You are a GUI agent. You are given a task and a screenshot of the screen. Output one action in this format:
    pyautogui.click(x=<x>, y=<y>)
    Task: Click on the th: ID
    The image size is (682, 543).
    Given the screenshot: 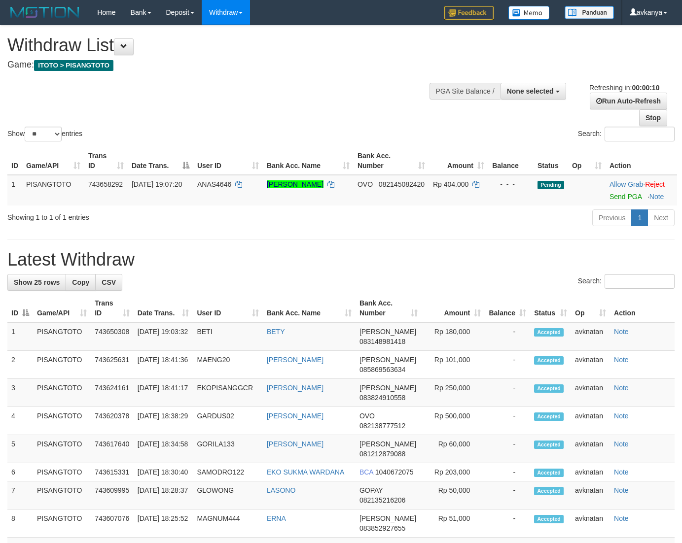 What is the action you would take?
    pyautogui.click(x=15, y=161)
    